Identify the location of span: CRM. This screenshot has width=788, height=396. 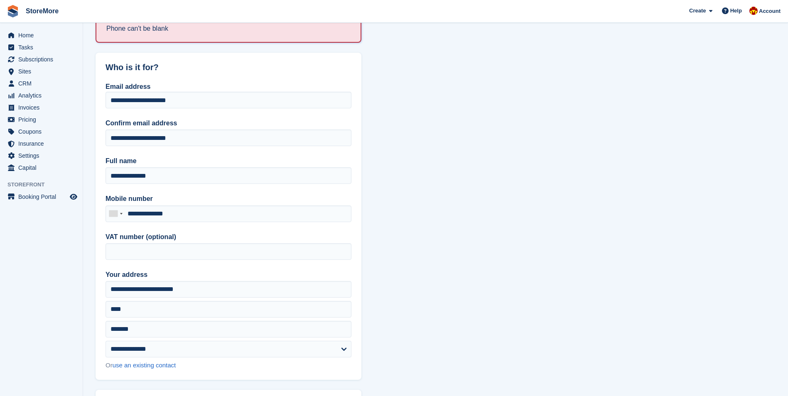
(43, 83).